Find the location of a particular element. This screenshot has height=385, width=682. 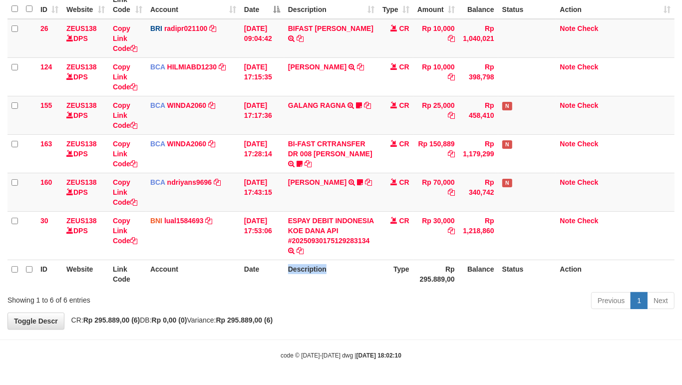

th: Status is located at coordinates (527, 274).